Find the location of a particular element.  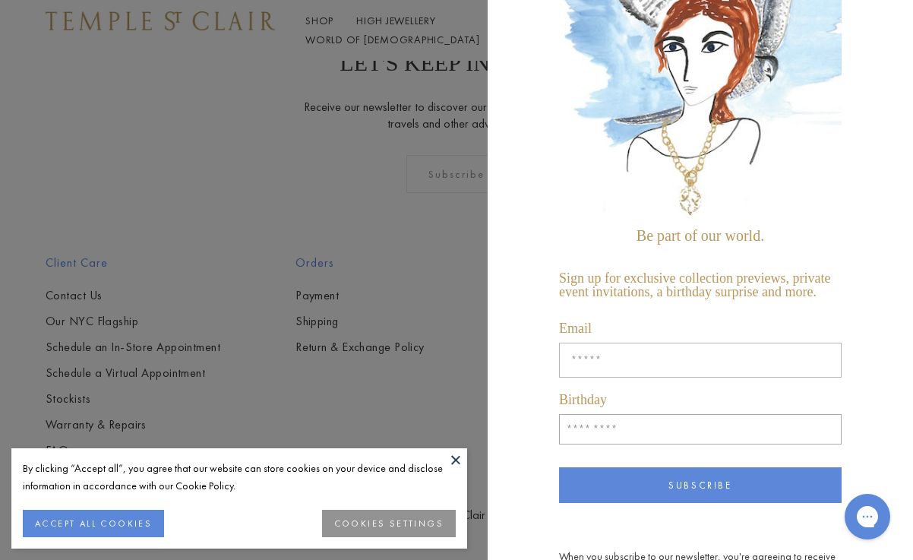

input: Birthday is located at coordinates (700, 429).